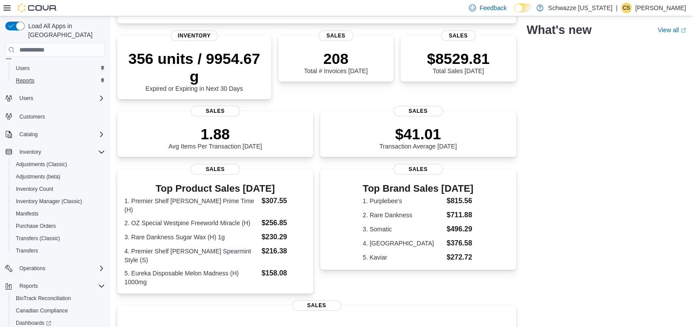 The height and width of the screenshot is (327, 693). Describe the element at coordinates (59, 239) in the screenshot. I see `button: Transfers (Classic)` at that location.